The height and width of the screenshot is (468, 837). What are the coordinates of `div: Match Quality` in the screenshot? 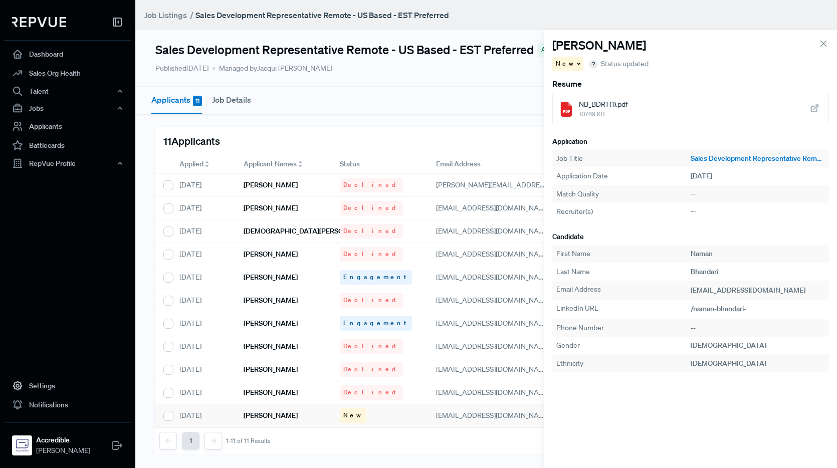 It's located at (624, 194).